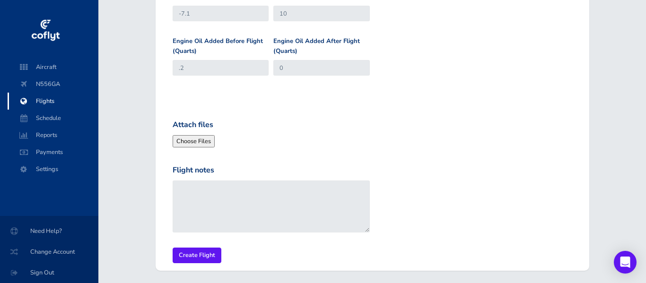 This screenshot has height=283, width=646. What do you see at coordinates (53, 152) in the screenshot?
I see `span: Payments` at bounding box center [53, 152].